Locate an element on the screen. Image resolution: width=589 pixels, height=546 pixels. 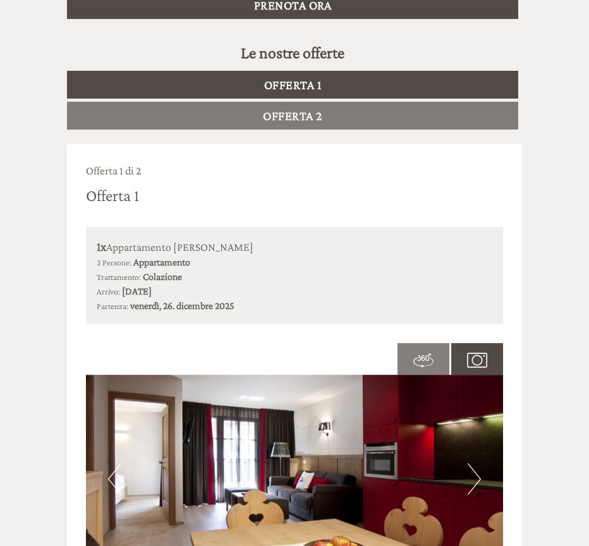
small: 3 Persone: is located at coordinates (114, 262).